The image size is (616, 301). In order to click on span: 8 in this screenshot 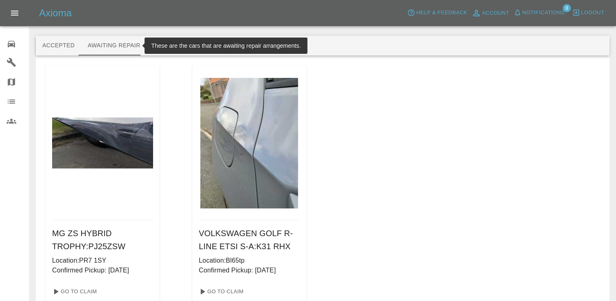, I will do `click(567, 8)`.